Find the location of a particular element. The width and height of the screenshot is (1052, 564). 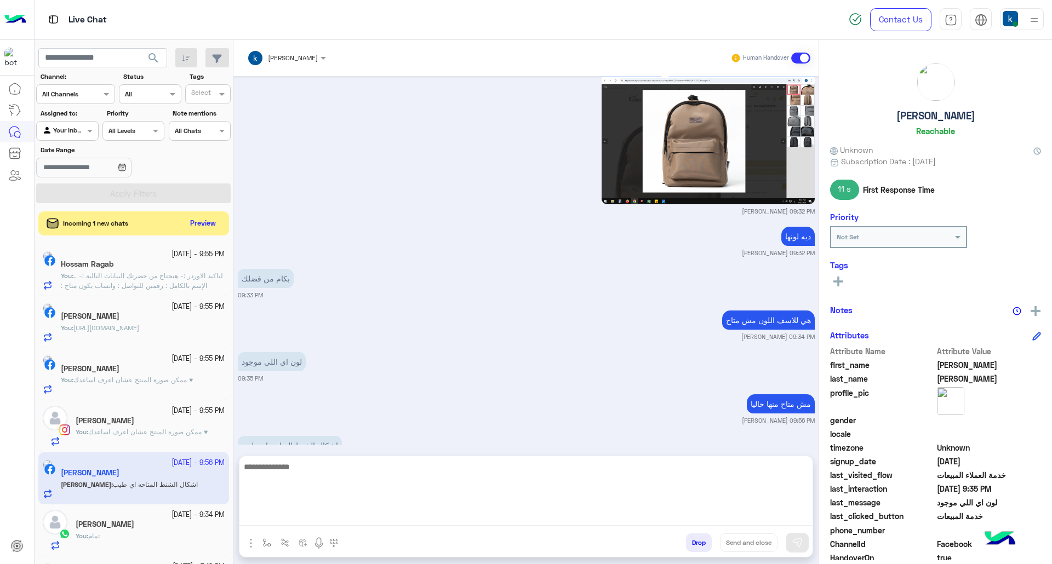

img: Facebook is located at coordinates (50, 365).